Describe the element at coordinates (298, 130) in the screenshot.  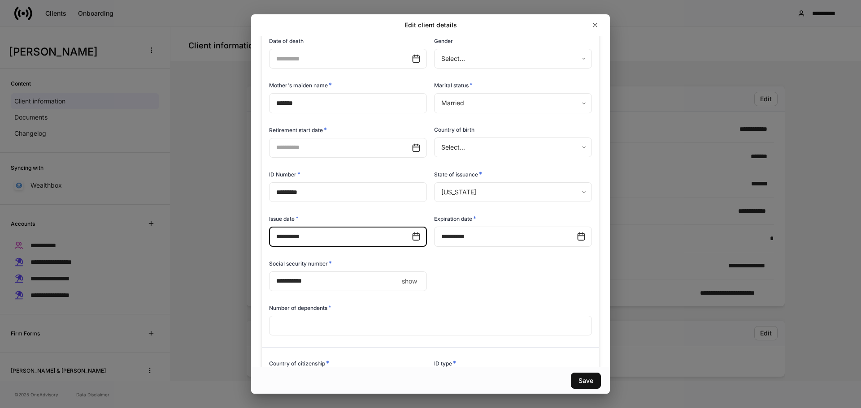
I see `h6: Retirement start date` at that location.